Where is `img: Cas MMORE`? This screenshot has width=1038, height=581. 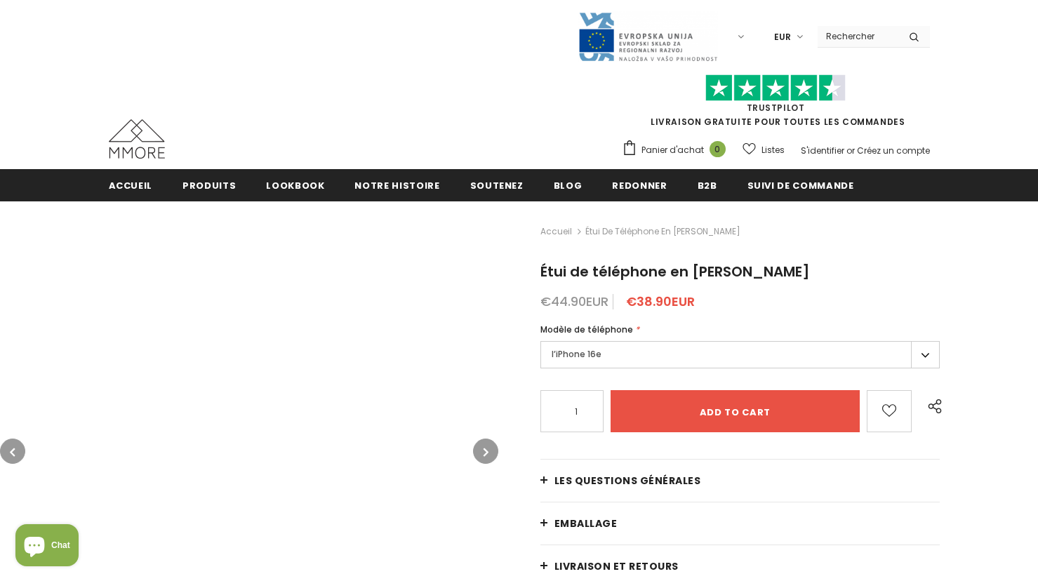 img: Cas MMORE is located at coordinates (137, 139).